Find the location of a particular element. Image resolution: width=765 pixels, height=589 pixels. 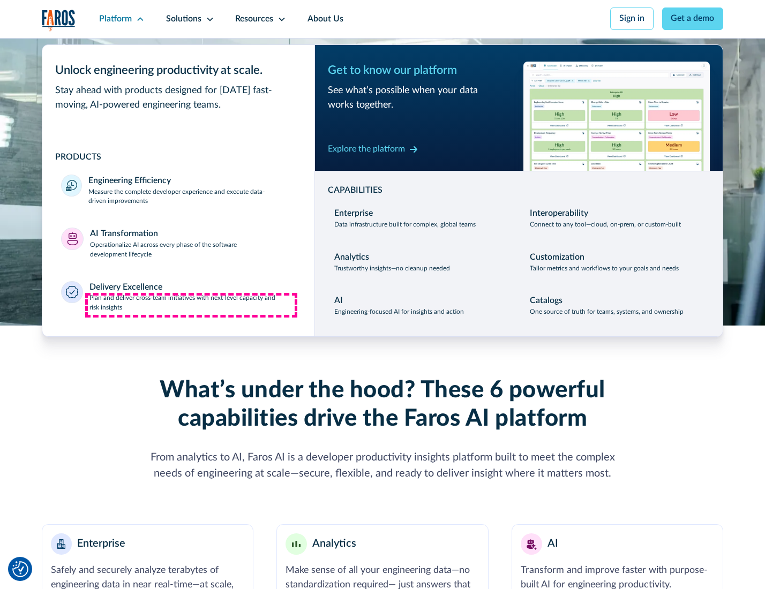

a: CustomizationTailor metrics and workflows to your goals and needs is located at coordinates (617, 262).